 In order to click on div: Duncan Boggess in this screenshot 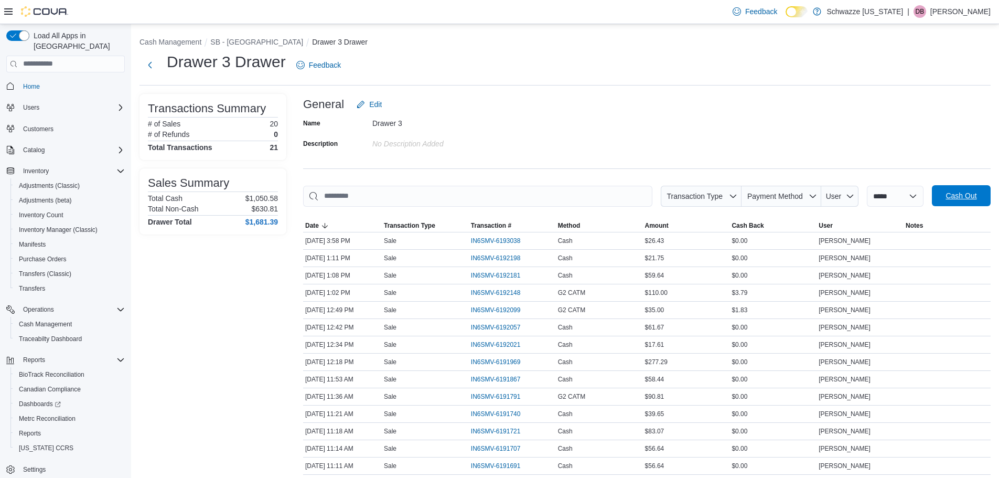, I will do `click(920, 12)`.